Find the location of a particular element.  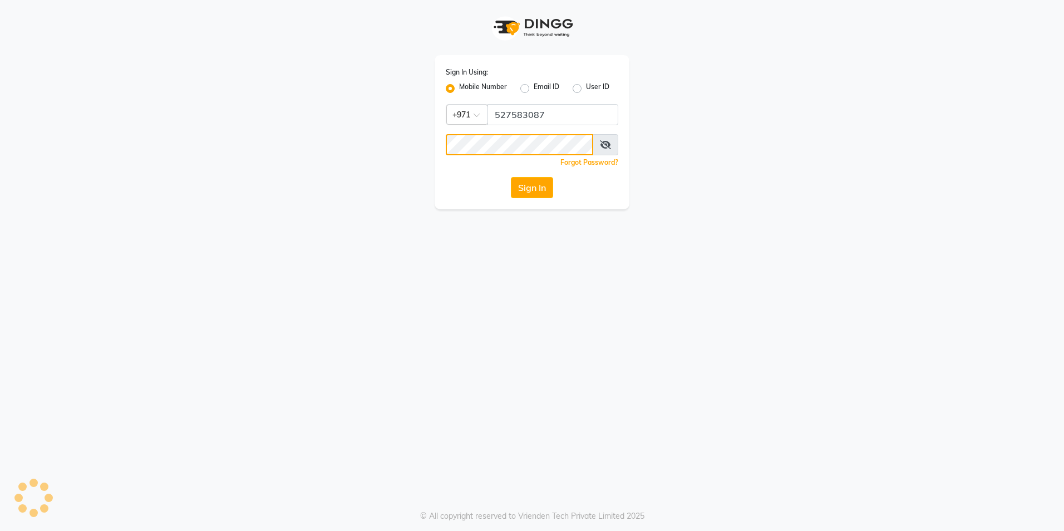

label: Mobile Number is located at coordinates (483, 89).